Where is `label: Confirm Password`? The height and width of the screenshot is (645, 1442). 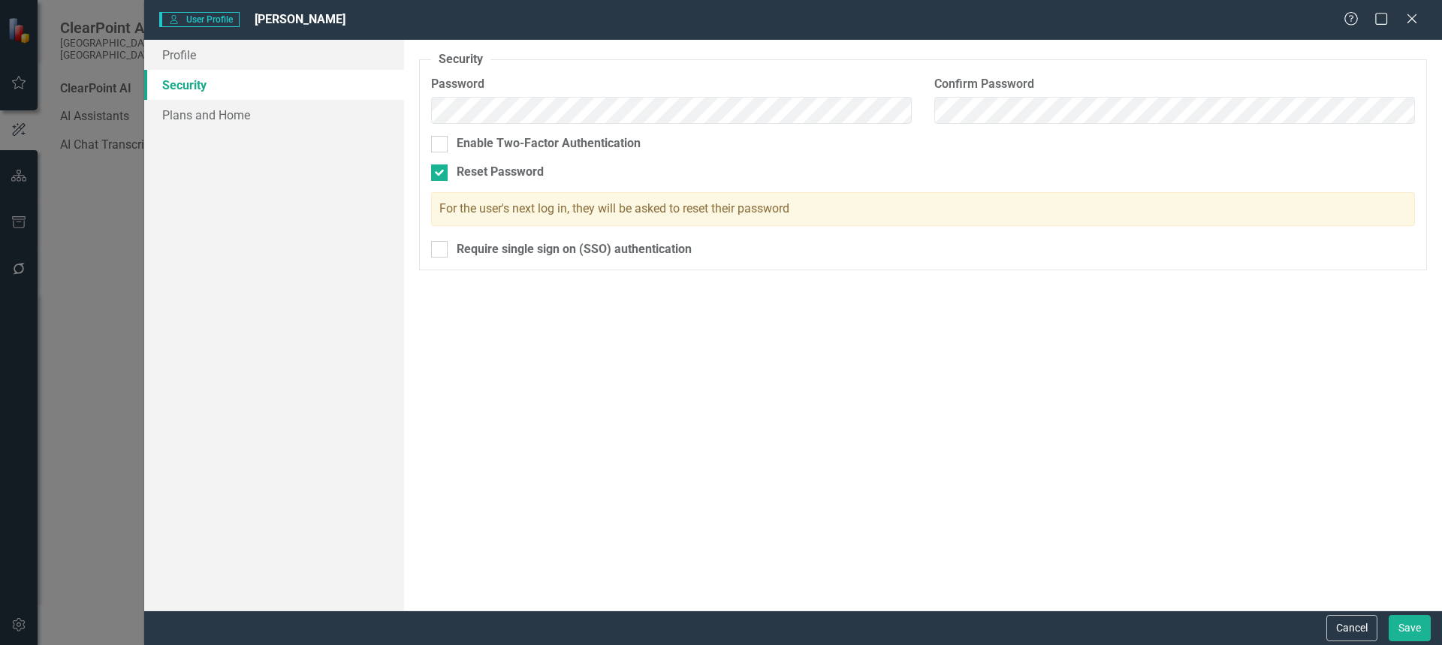
label: Confirm Password is located at coordinates (1175, 84).